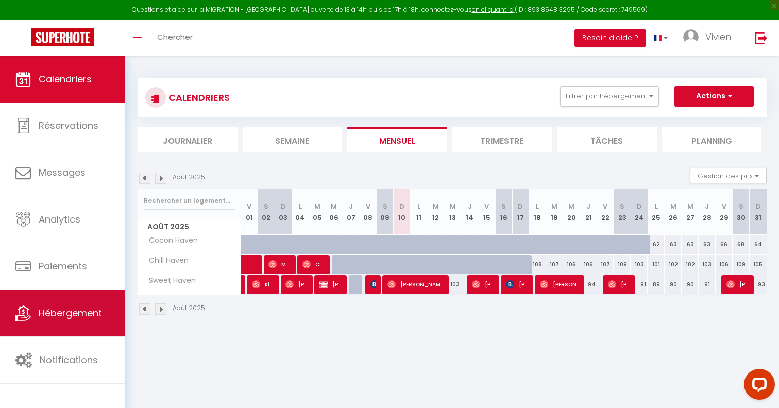  I want to click on li: Journalier, so click(188, 140).